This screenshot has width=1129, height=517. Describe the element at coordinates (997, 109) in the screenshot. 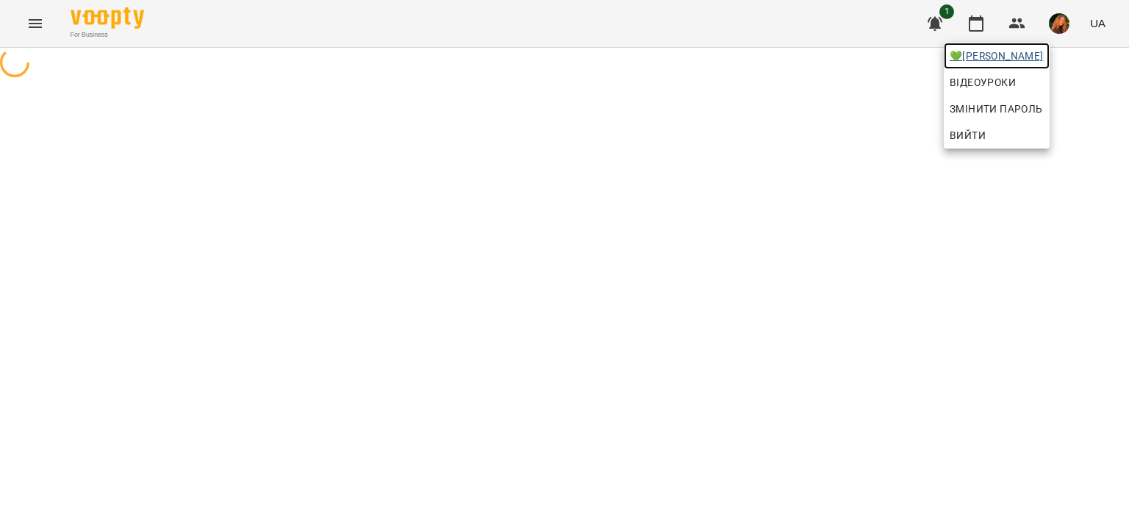

I see `a: Змінити пароль` at that location.